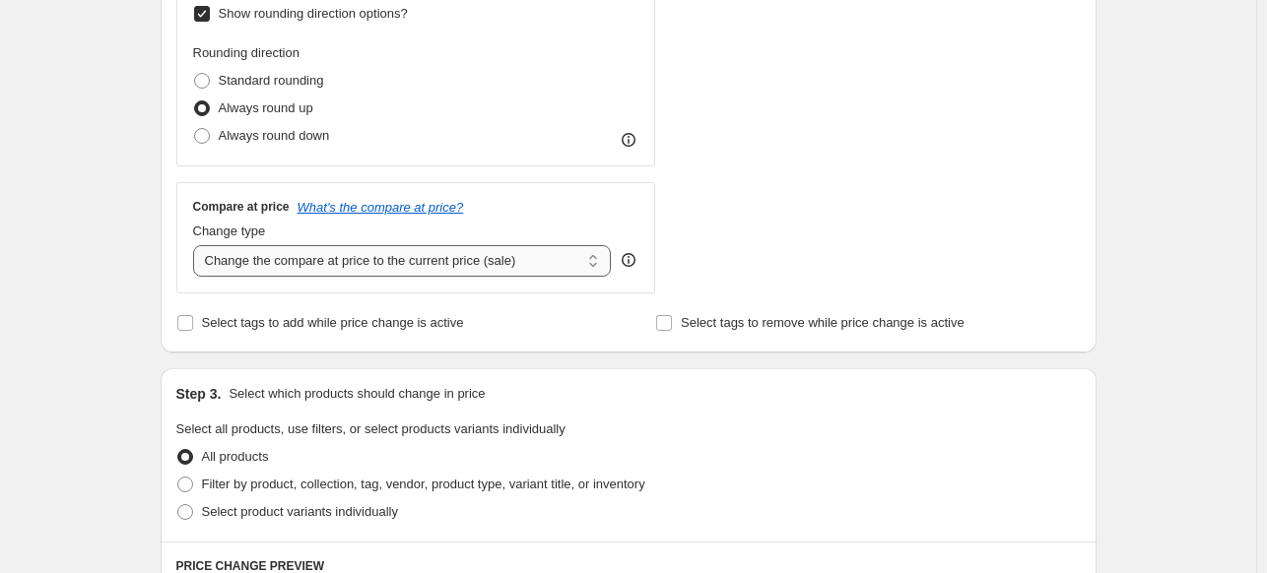 This screenshot has height=573, width=1267. I want to click on h3: Compare at price, so click(241, 207).